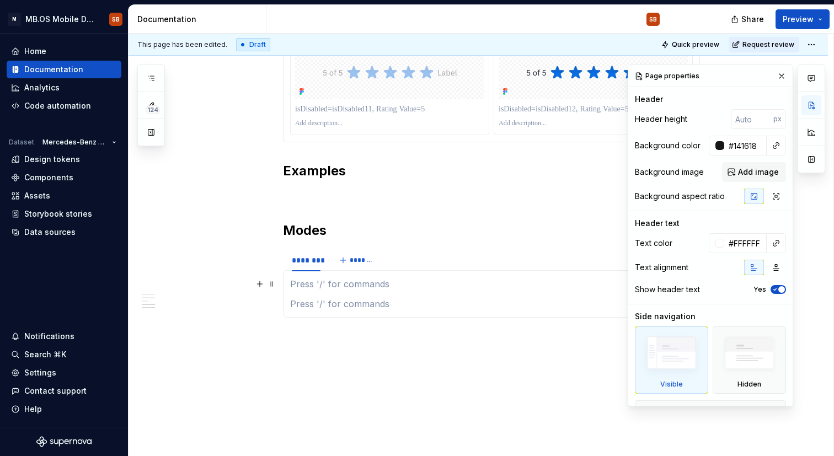 The width and height of the screenshot is (834, 456). I want to click on div: Help, so click(33, 409).